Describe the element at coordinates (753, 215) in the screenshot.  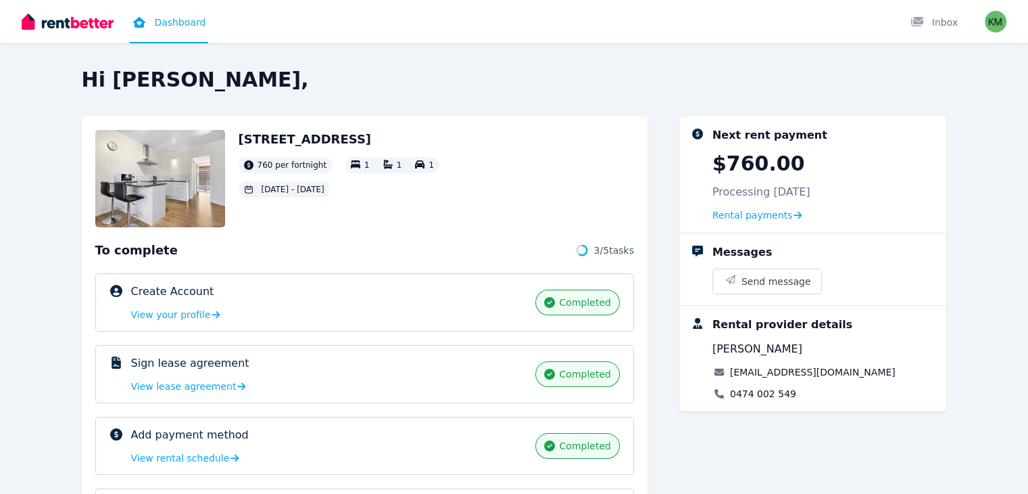
I see `span: Rental payments` at that location.